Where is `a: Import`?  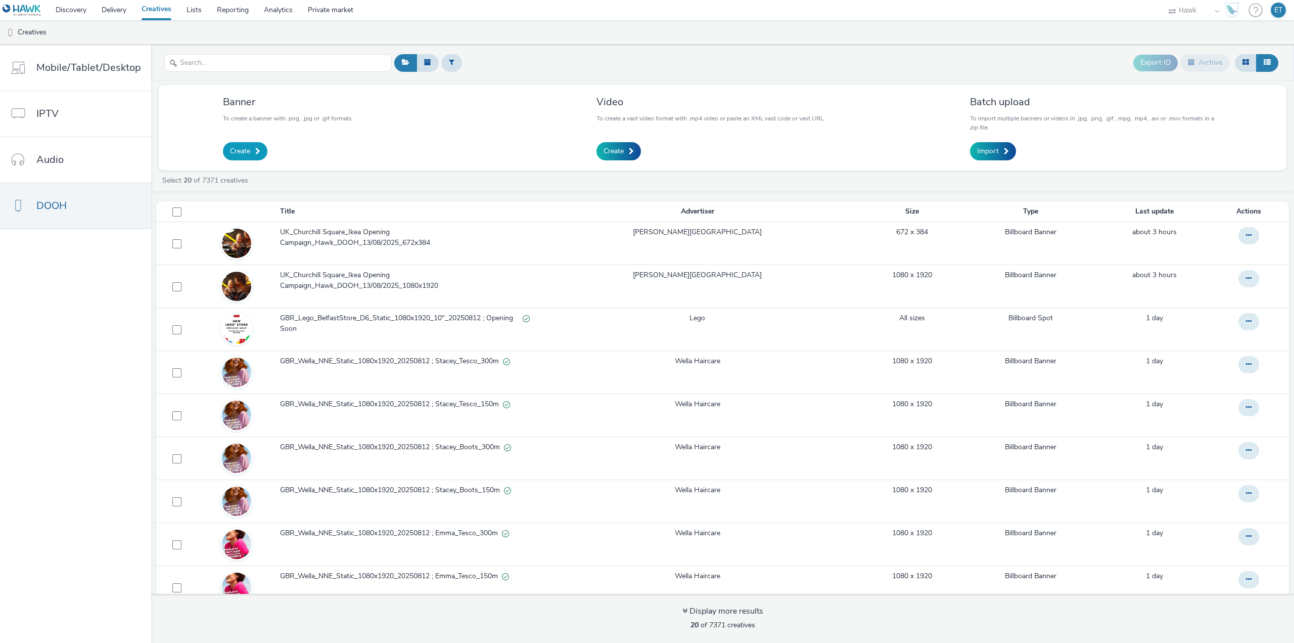
a: Import is located at coordinates (993, 151).